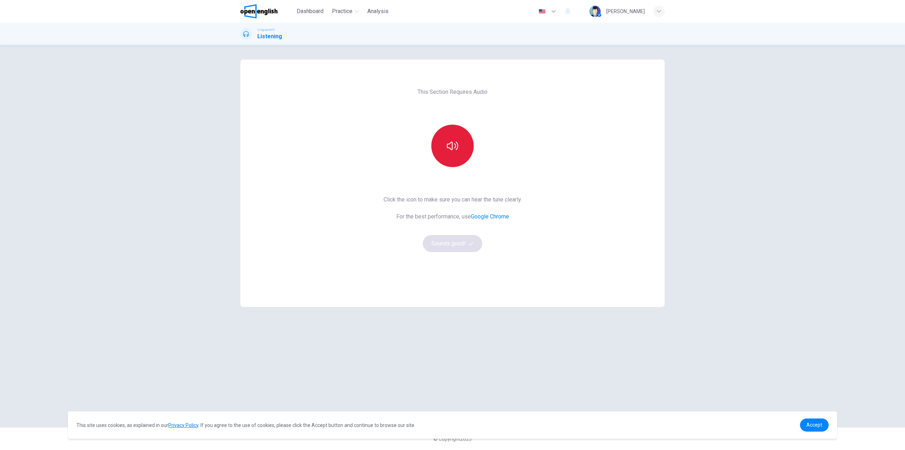 Image resolution: width=905 pixels, height=450 pixels. Describe the element at coordinates (490, 216) in the screenshot. I see `a: Google Chrome` at that location.